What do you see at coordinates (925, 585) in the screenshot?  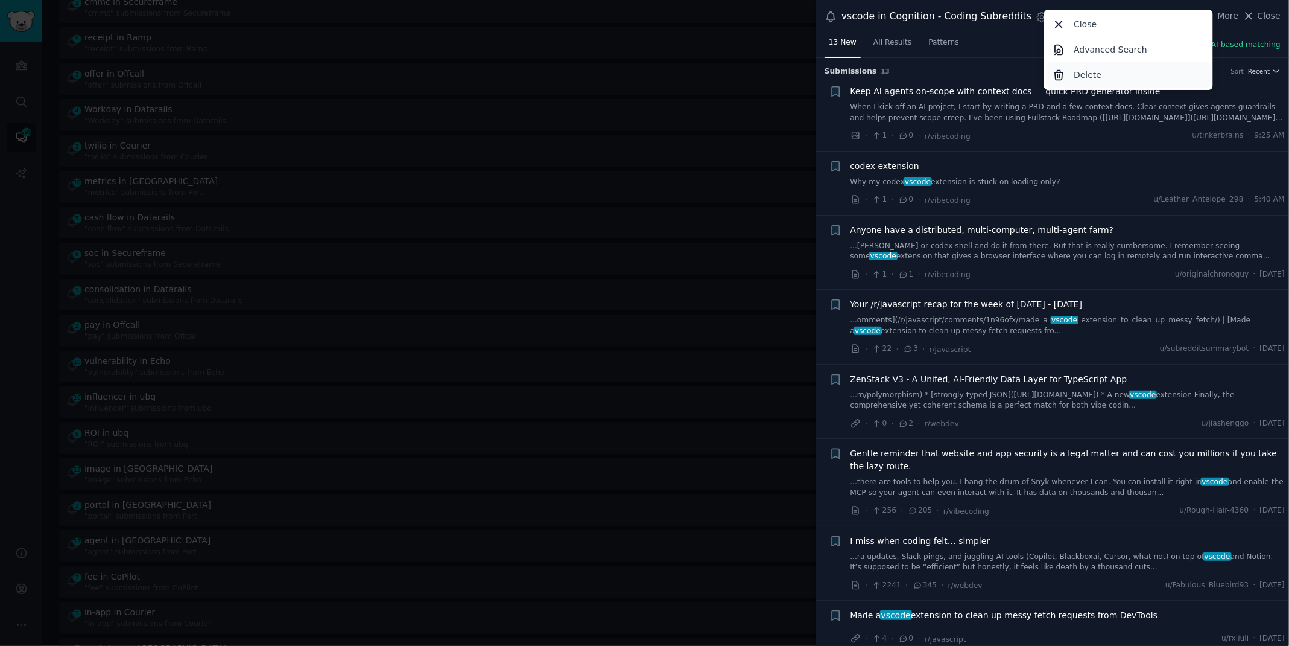 I see `span: 345` at bounding box center [925, 585].